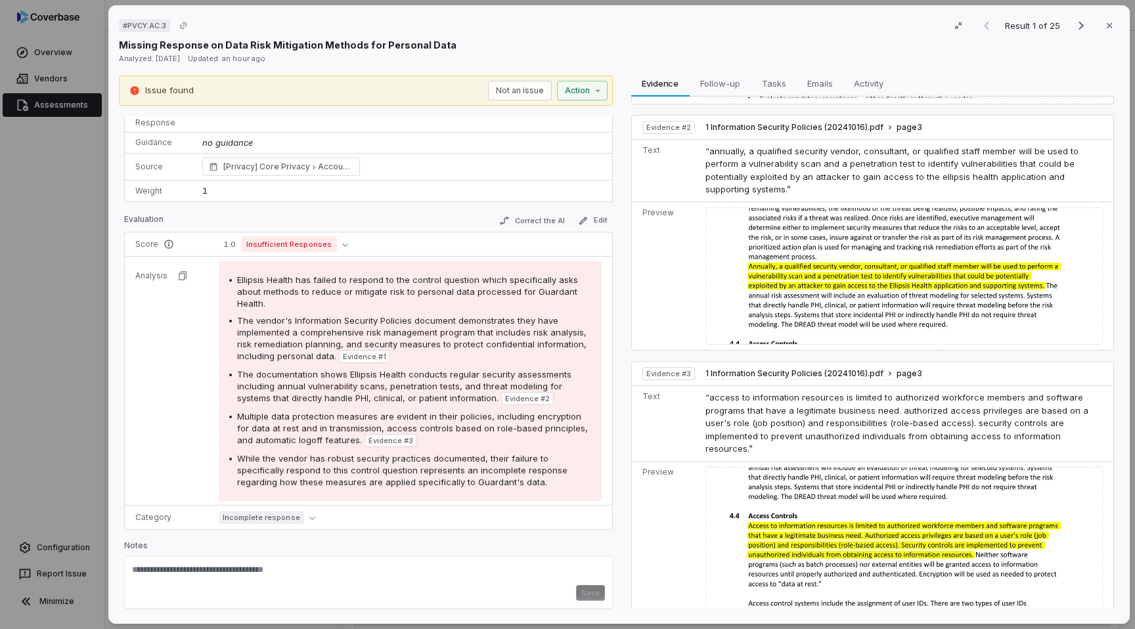  What do you see at coordinates (166, 518) in the screenshot?
I see `p: Category` at bounding box center [166, 518].